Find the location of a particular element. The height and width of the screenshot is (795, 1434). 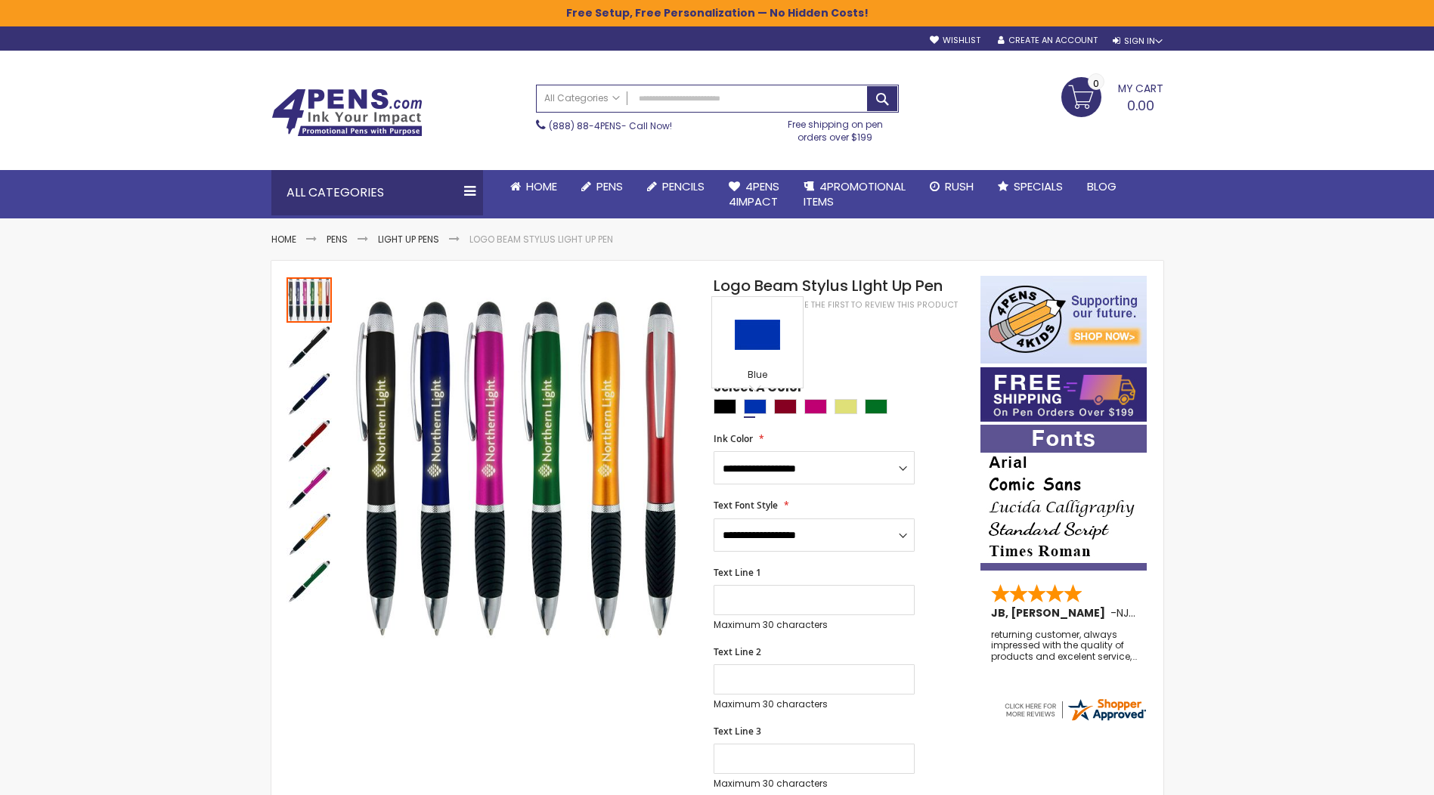

span: Text Line 3 is located at coordinates (737, 731).